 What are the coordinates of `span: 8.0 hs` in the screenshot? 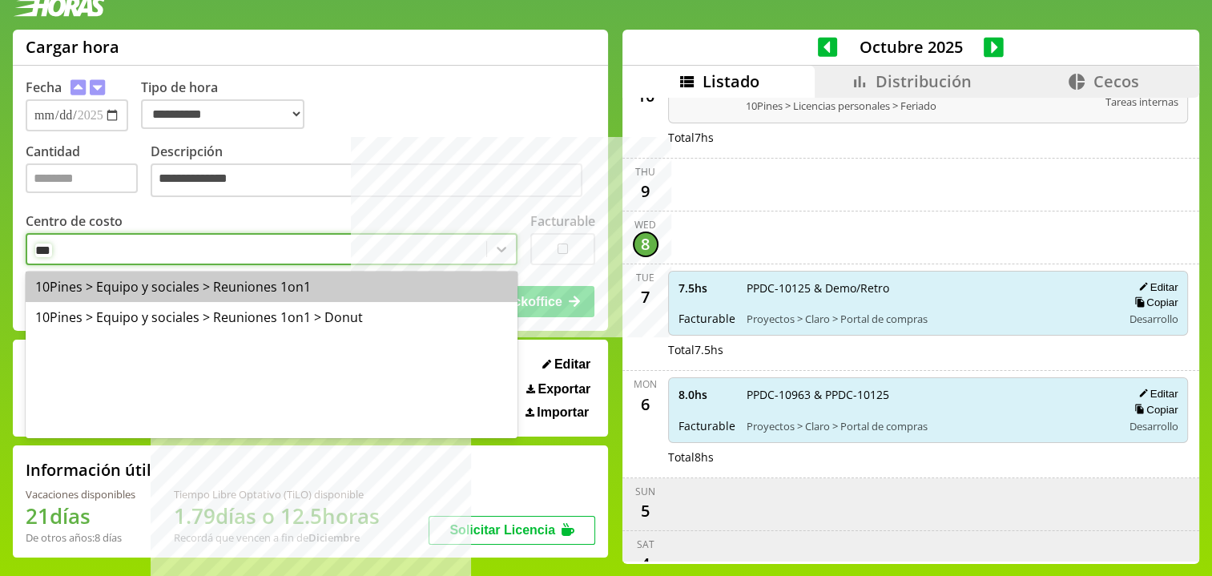 It's located at (706, 394).